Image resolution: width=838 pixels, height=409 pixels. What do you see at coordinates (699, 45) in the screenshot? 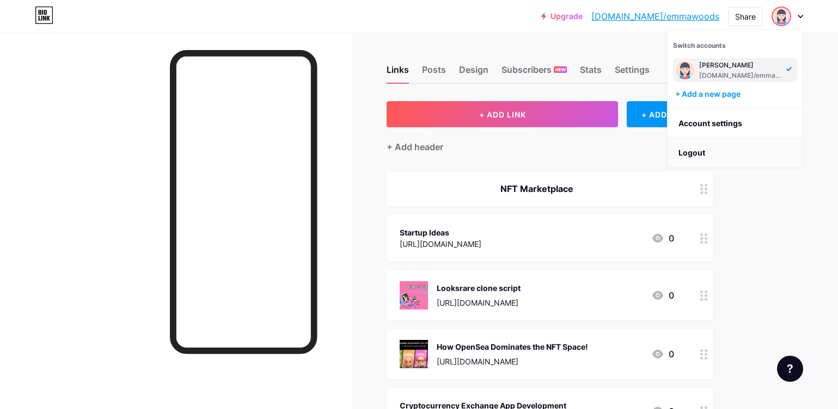
I see `span: Switch accounts` at bounding box center [699, 45].